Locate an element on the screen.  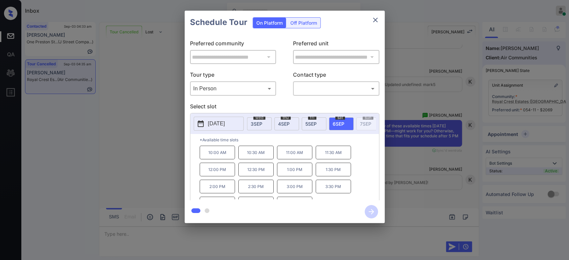
button: close is located at coordinates (376, 20).